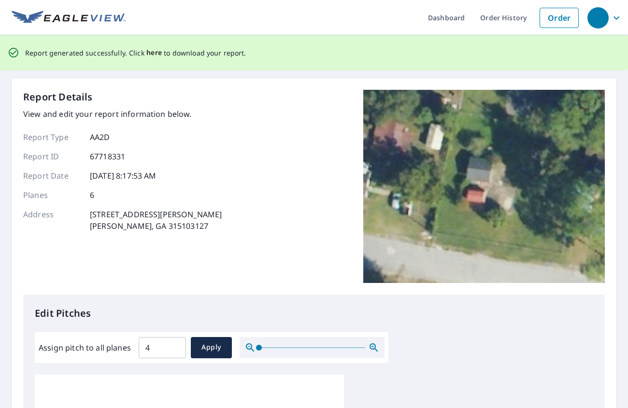  What do you see at coordinates (136, 53) in the screenshot?
I see `p: Report generated successfully. Click to download your report.` at bounding box center [136, 53].